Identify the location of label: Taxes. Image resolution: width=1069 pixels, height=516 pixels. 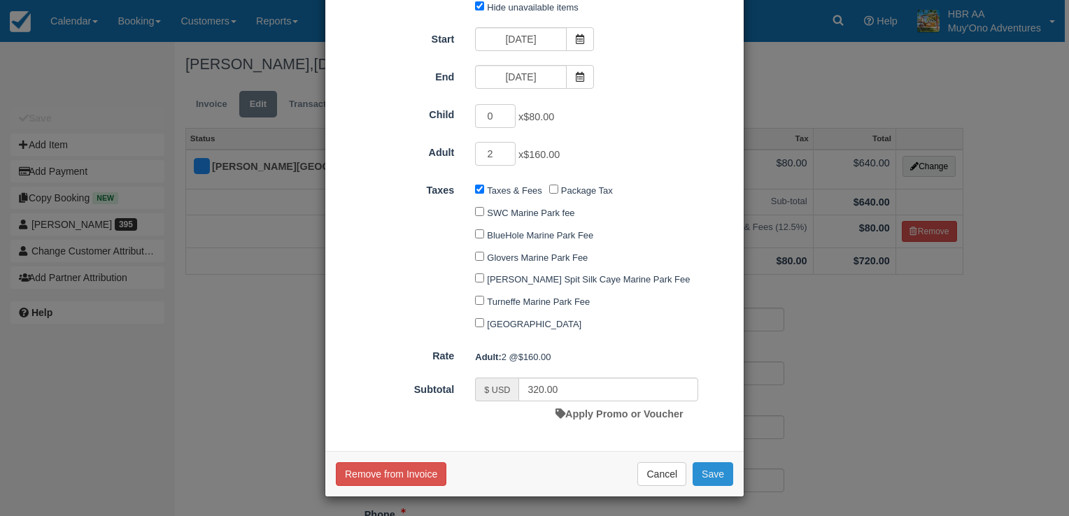
(394, 188).